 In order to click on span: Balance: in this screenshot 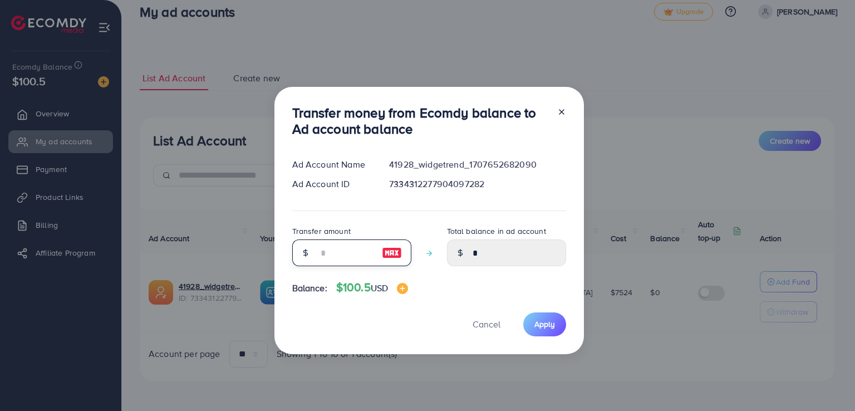, I will do `click(309, 288)`.